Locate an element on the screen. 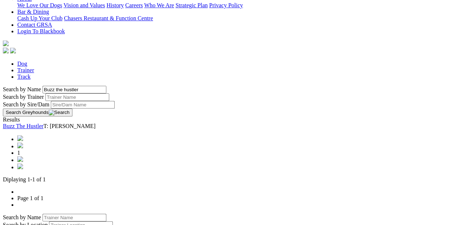  div: Results is located at coordinates (228, 120).